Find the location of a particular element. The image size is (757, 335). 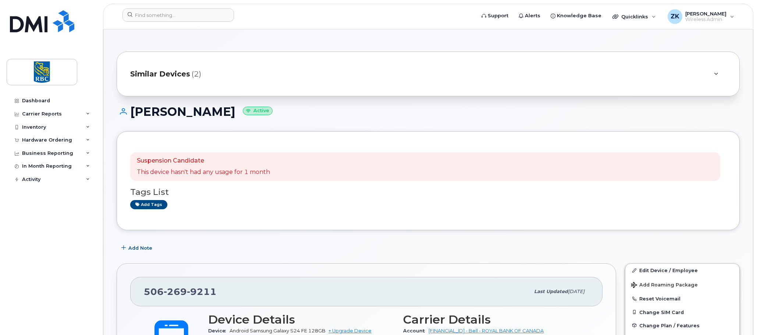

button: Add Roaming Package is located at coordinates (683, 285).